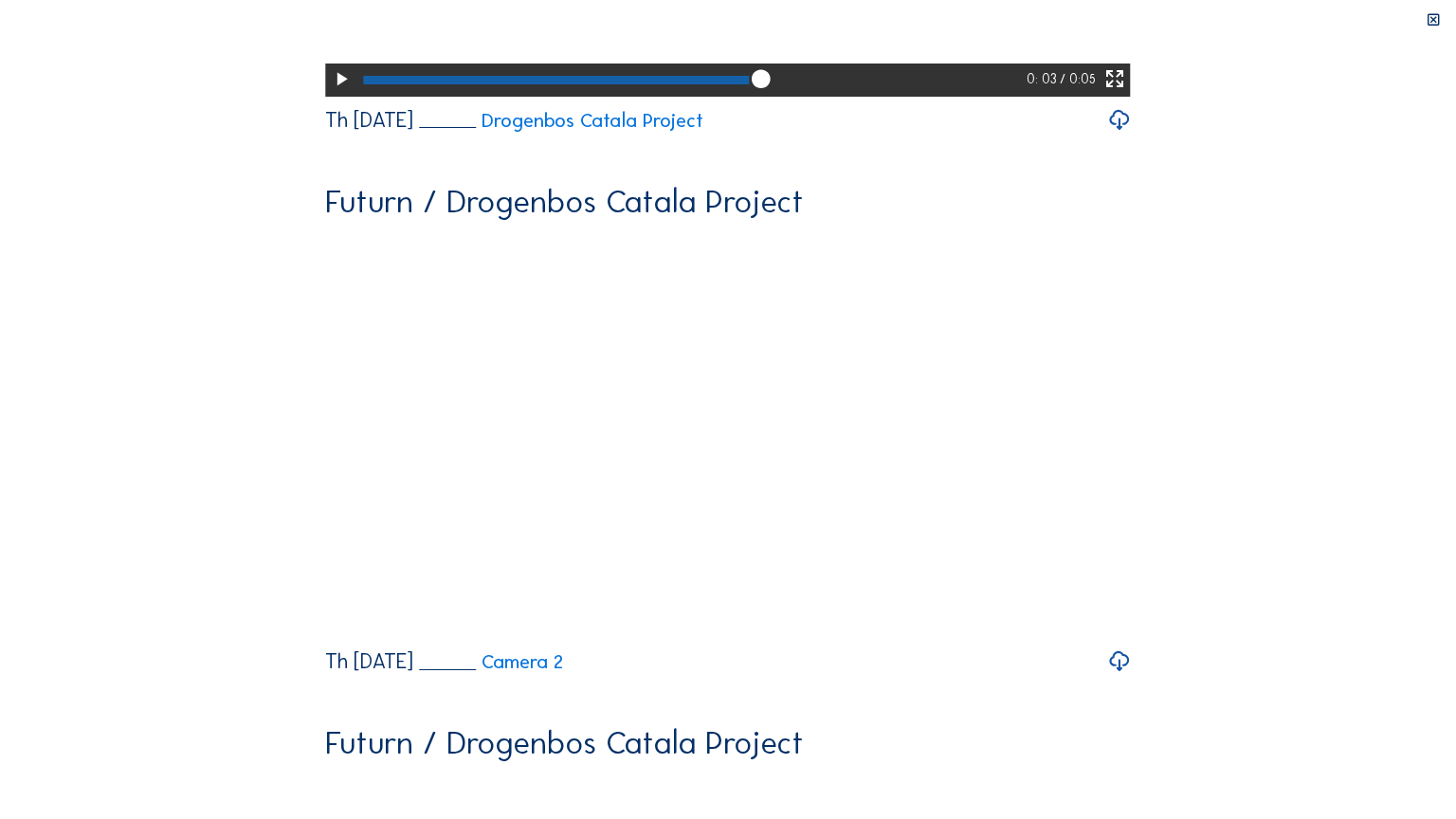  What do you see at coordinates (1043, 80) in the screenshot?
I see `div: 0: 03` at bounding box center [1043, 80].